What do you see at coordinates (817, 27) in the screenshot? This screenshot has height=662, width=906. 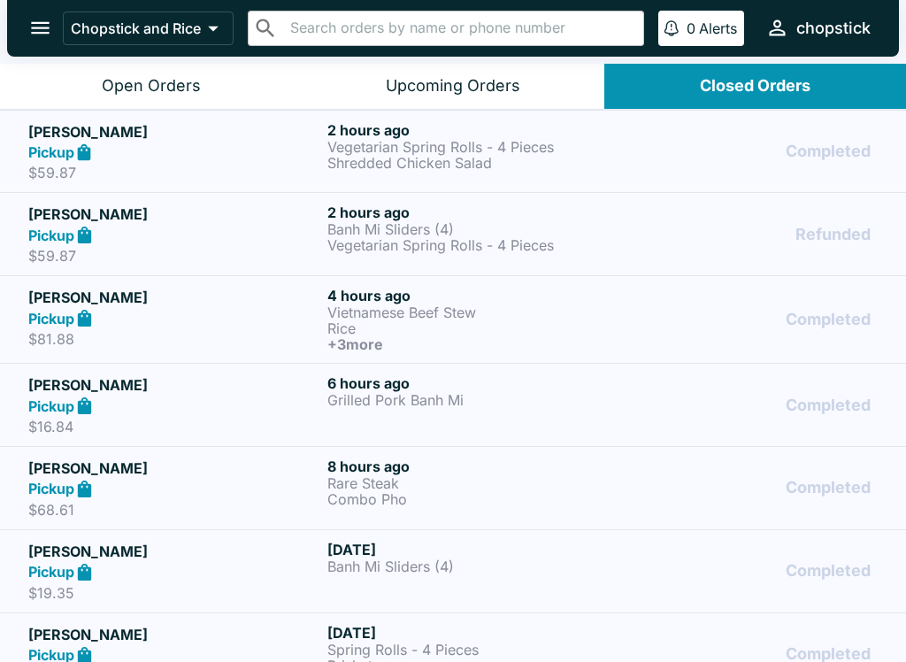 I see `button: chopstick` at bounding box center [817, 27].